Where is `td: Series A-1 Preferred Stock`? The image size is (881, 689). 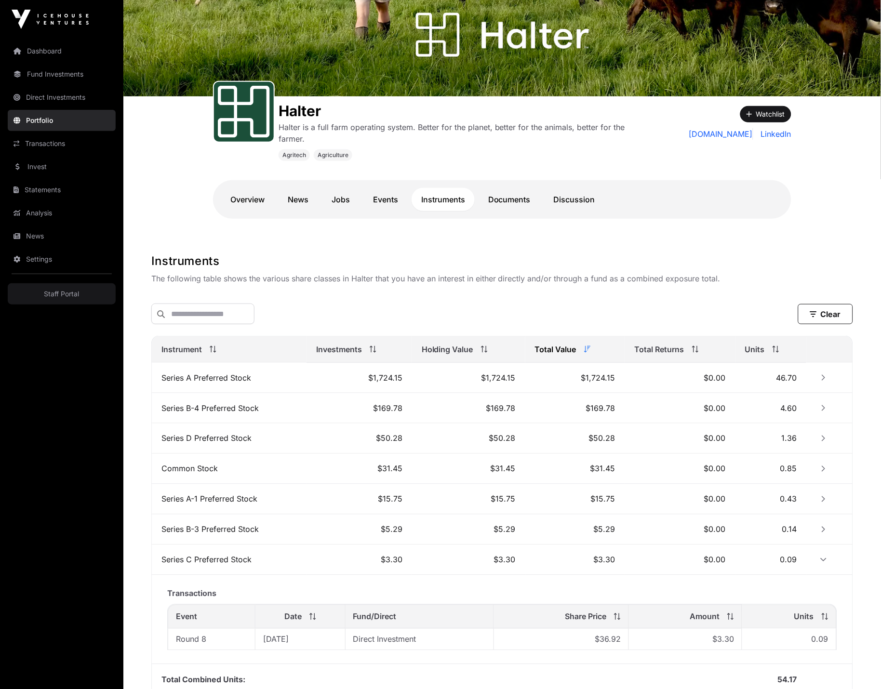
td: Series A-1 Preferred Stock is located at coordinates (229, 499).